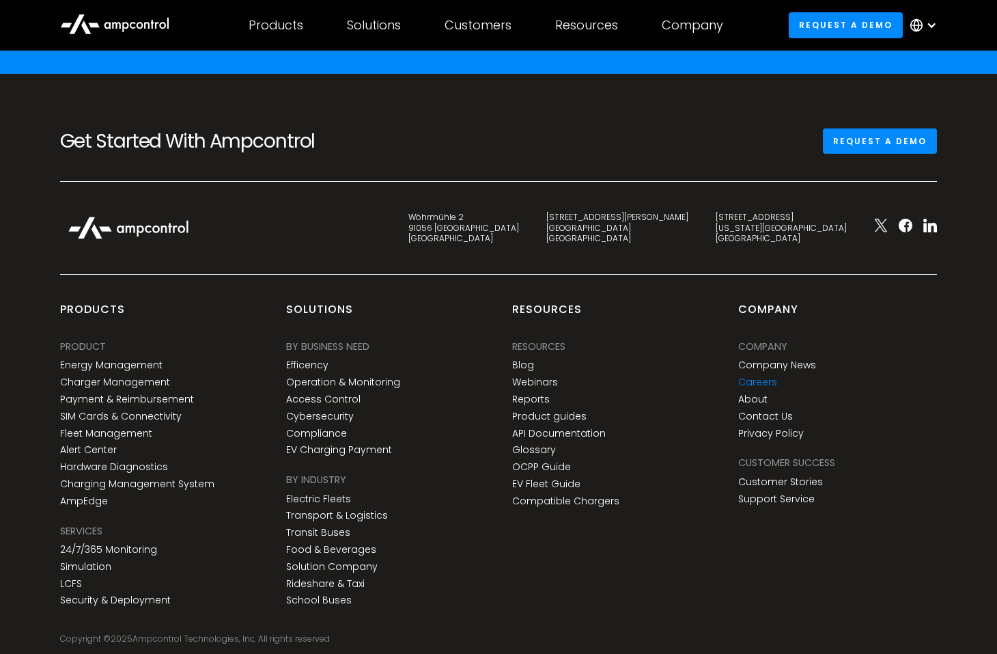 Image resolution: width=997 pixels, height=654 pixels. I want to click on div: BY BUSINESS NEED, so click(328, 346).